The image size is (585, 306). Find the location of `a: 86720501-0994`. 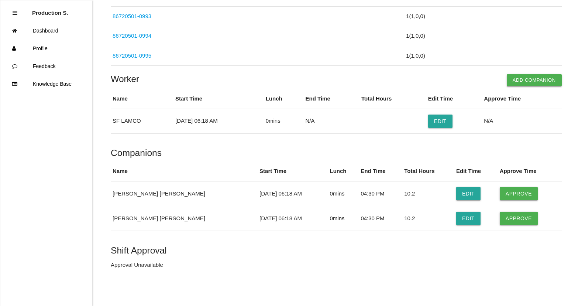

a: 86720501-0994 is located at coordinates (132, 35).